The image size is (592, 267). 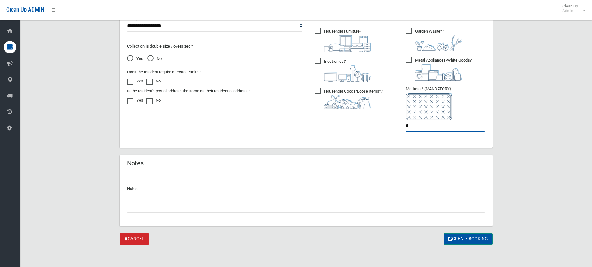 What do you see at coordinates (343, 70) in the screenshot?
I see `span: Electronics` at bounding box center [343, 70].